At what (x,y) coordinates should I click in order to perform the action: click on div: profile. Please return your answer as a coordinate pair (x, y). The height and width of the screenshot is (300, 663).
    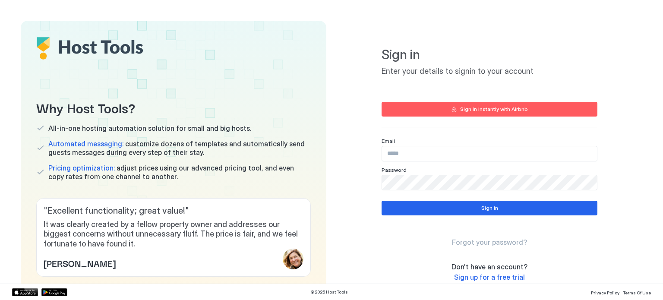
    Looking at the image, I should click on (293, 259).